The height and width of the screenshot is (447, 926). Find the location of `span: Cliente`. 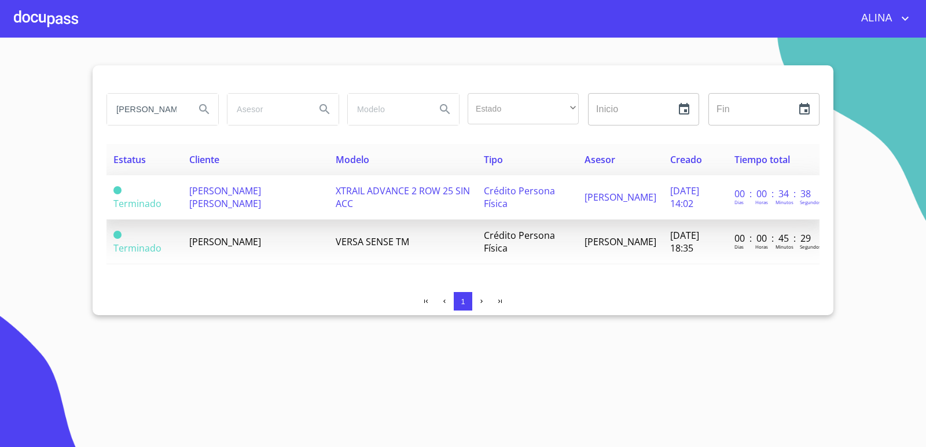

span: Cliente is located at coordinates (204, 160).